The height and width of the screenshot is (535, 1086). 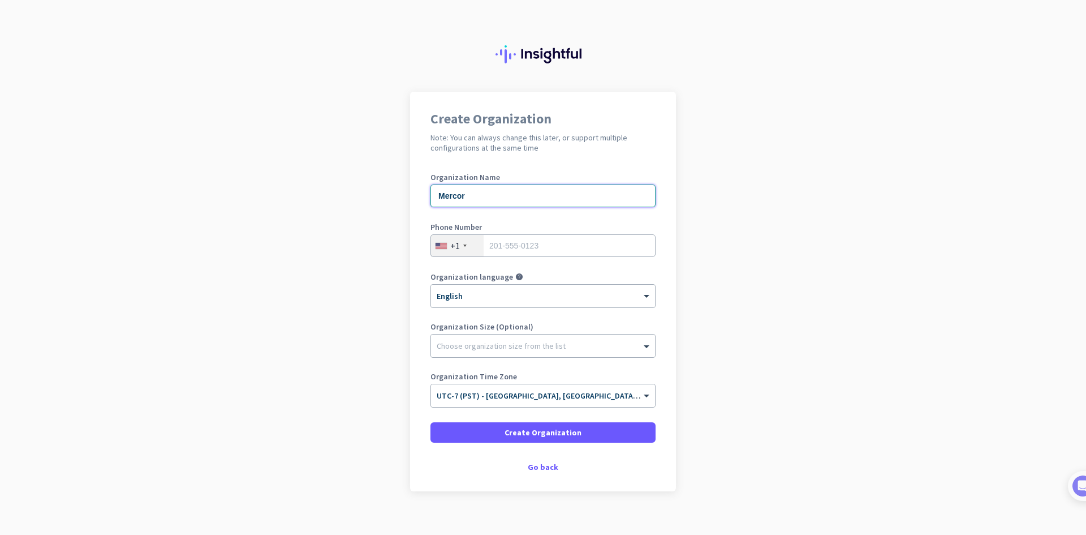 I want to click on input: 201-555-0123, so click(x=543, y=245).